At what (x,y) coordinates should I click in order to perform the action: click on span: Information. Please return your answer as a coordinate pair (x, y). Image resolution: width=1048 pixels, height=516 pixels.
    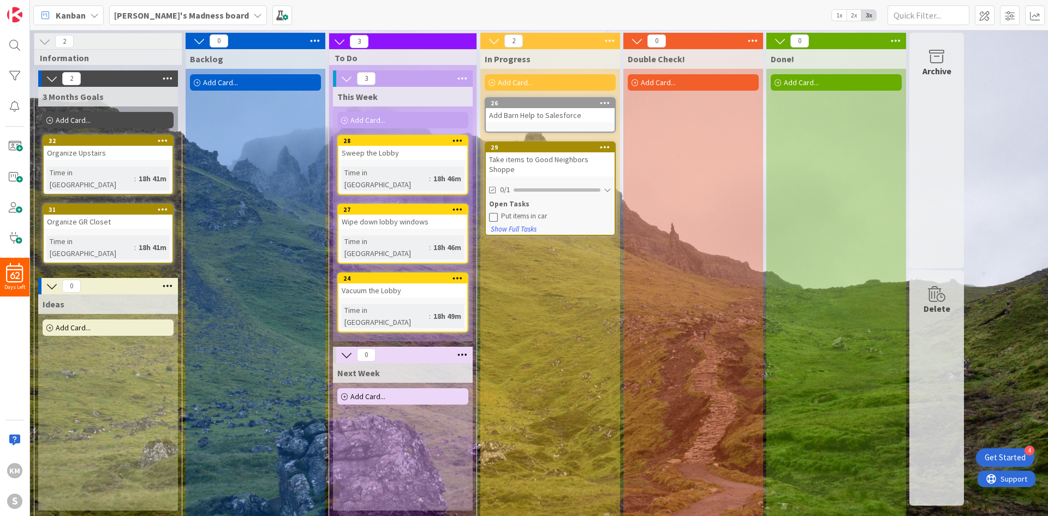
    Looking at the image, I should click on (104, 58).